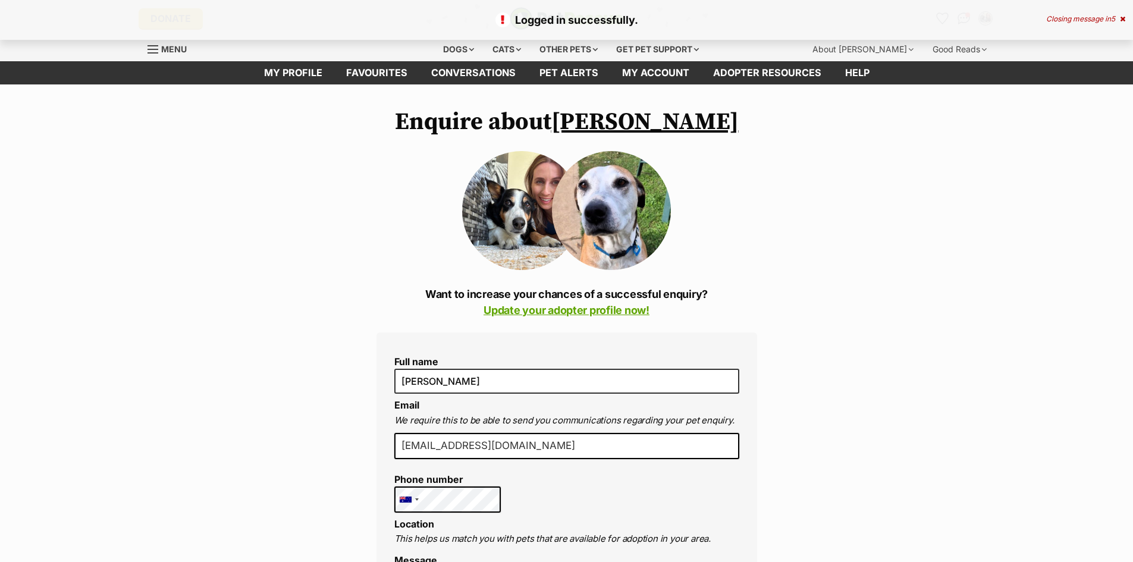 The width and height of the screenshot is (1133, 562). I want to click on a: Help, so click(857, 73).